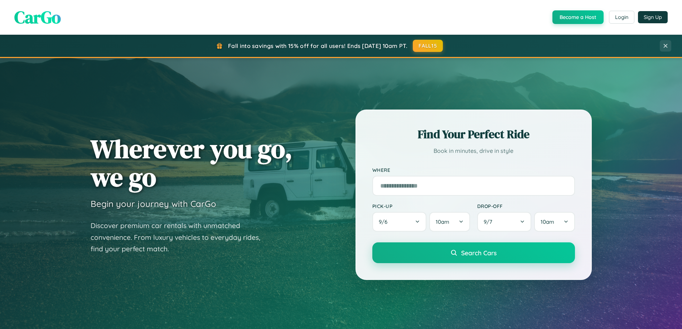  I want to click on label: Pick-up, so click(421, 206).